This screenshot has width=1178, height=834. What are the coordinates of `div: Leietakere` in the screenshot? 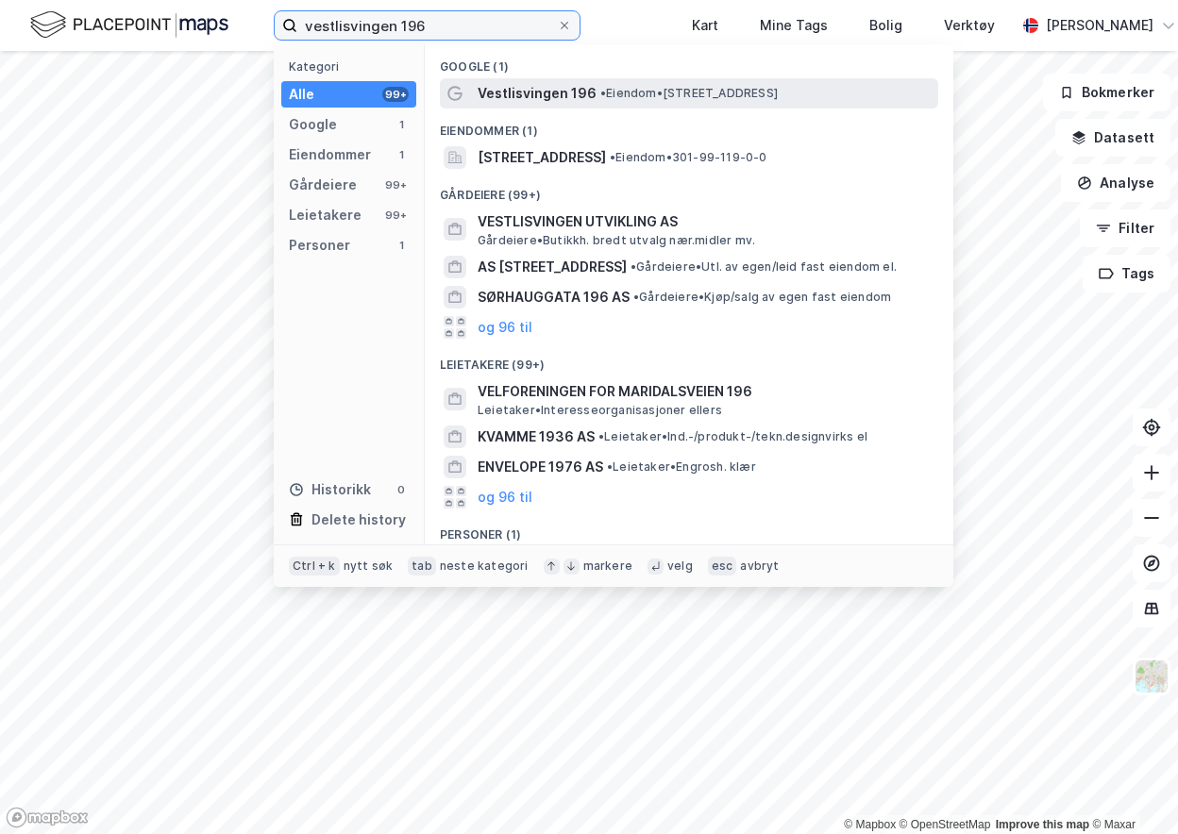 It's located at (325, 215).